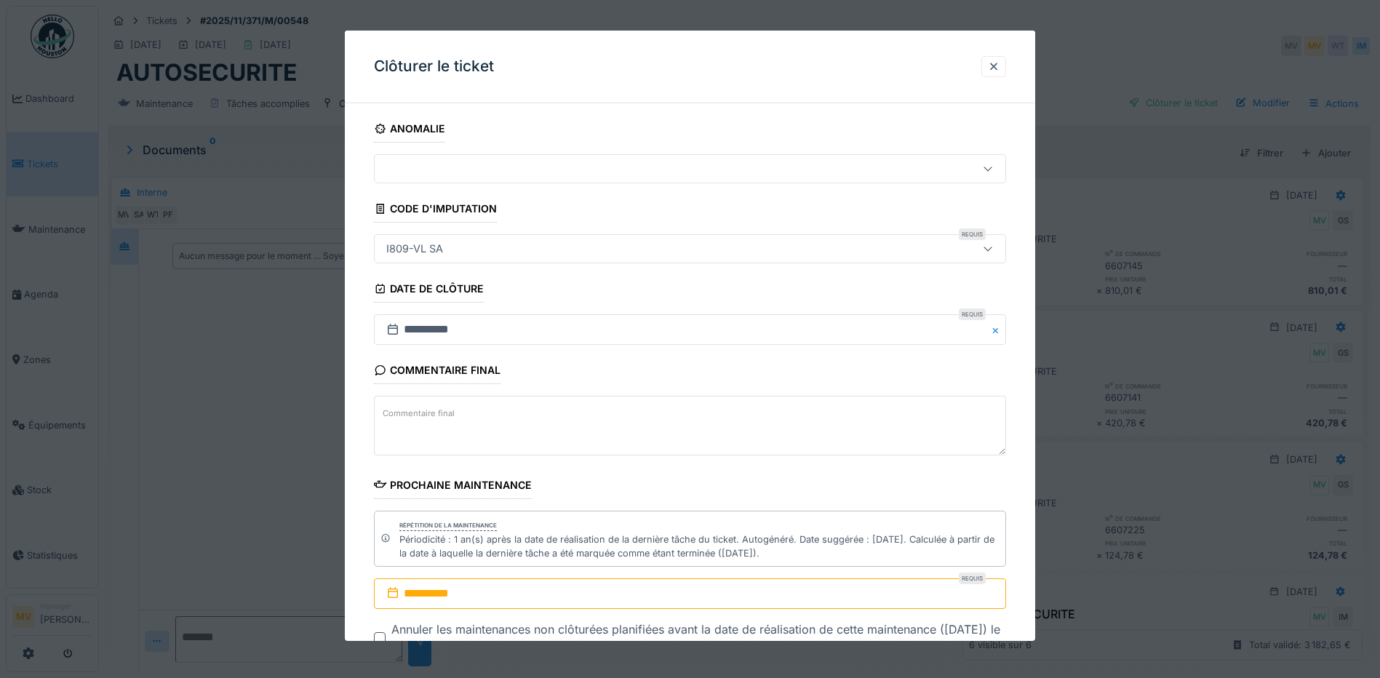  Describe the element at coordinates (437, 372) in the screenshot. I see `div: Commentaire final` at that location.